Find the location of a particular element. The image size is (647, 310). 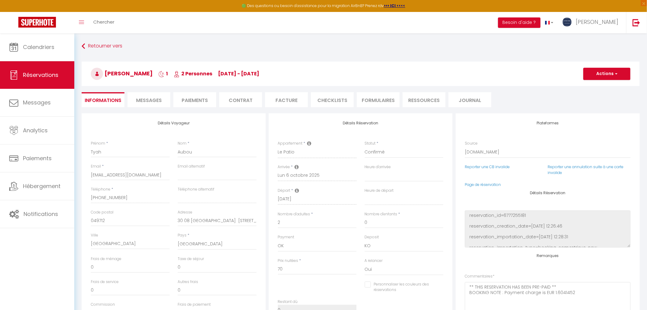

label: Ville is located at coordinates (95, 235).